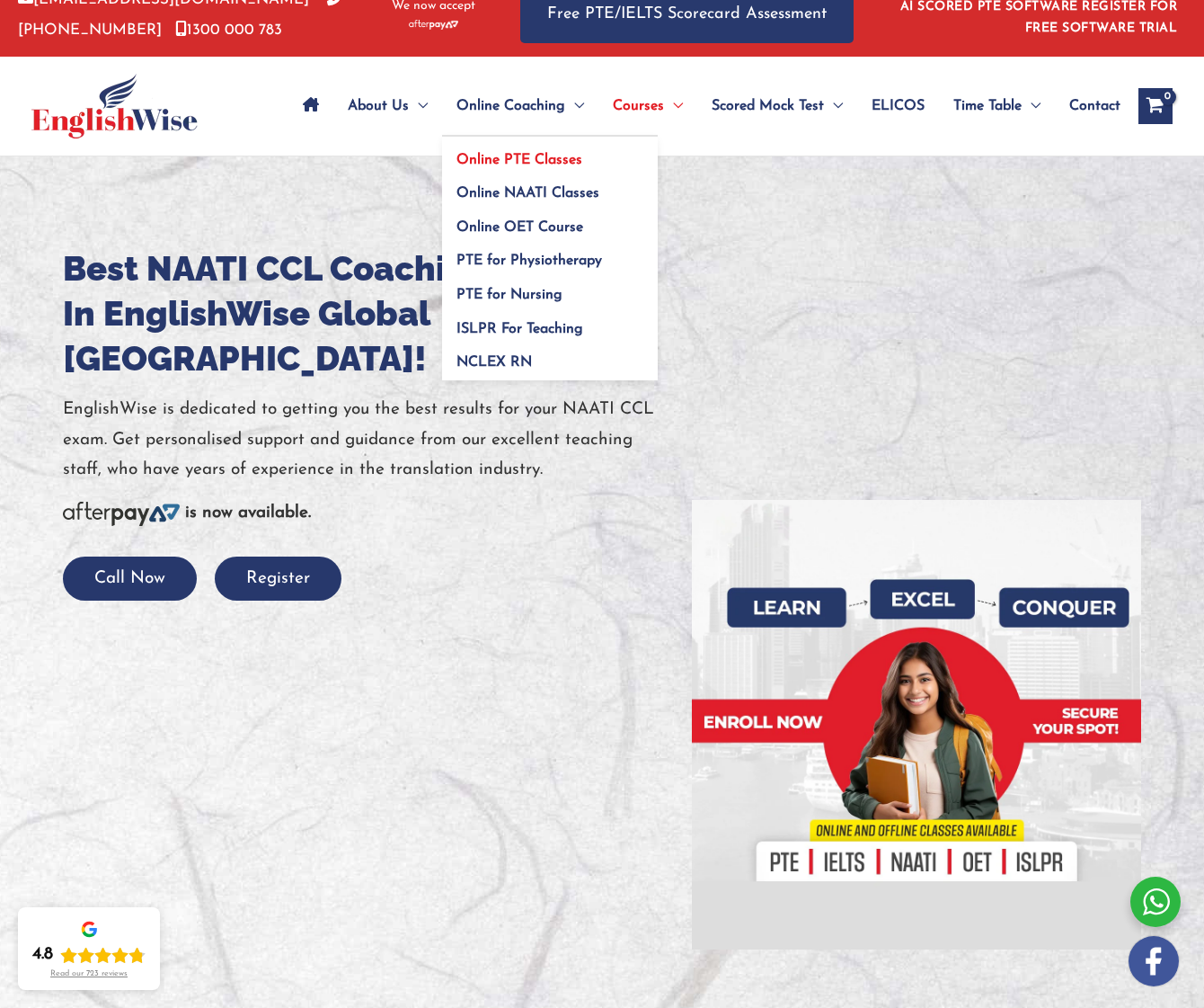 This screenshot has width=1204, height=1008. Describe the element at coordinates (550, 361) in the screenshot. I see `a: NCLEX RN` at that location.